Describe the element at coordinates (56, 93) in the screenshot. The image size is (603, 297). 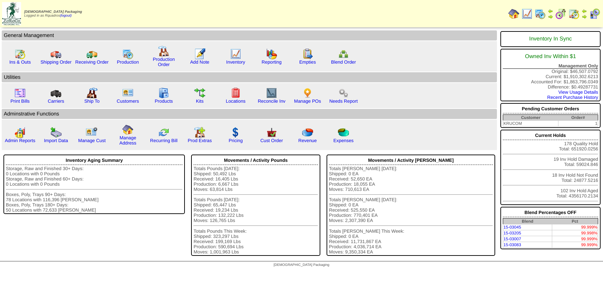
I see `img: truck3.gif` at that location.